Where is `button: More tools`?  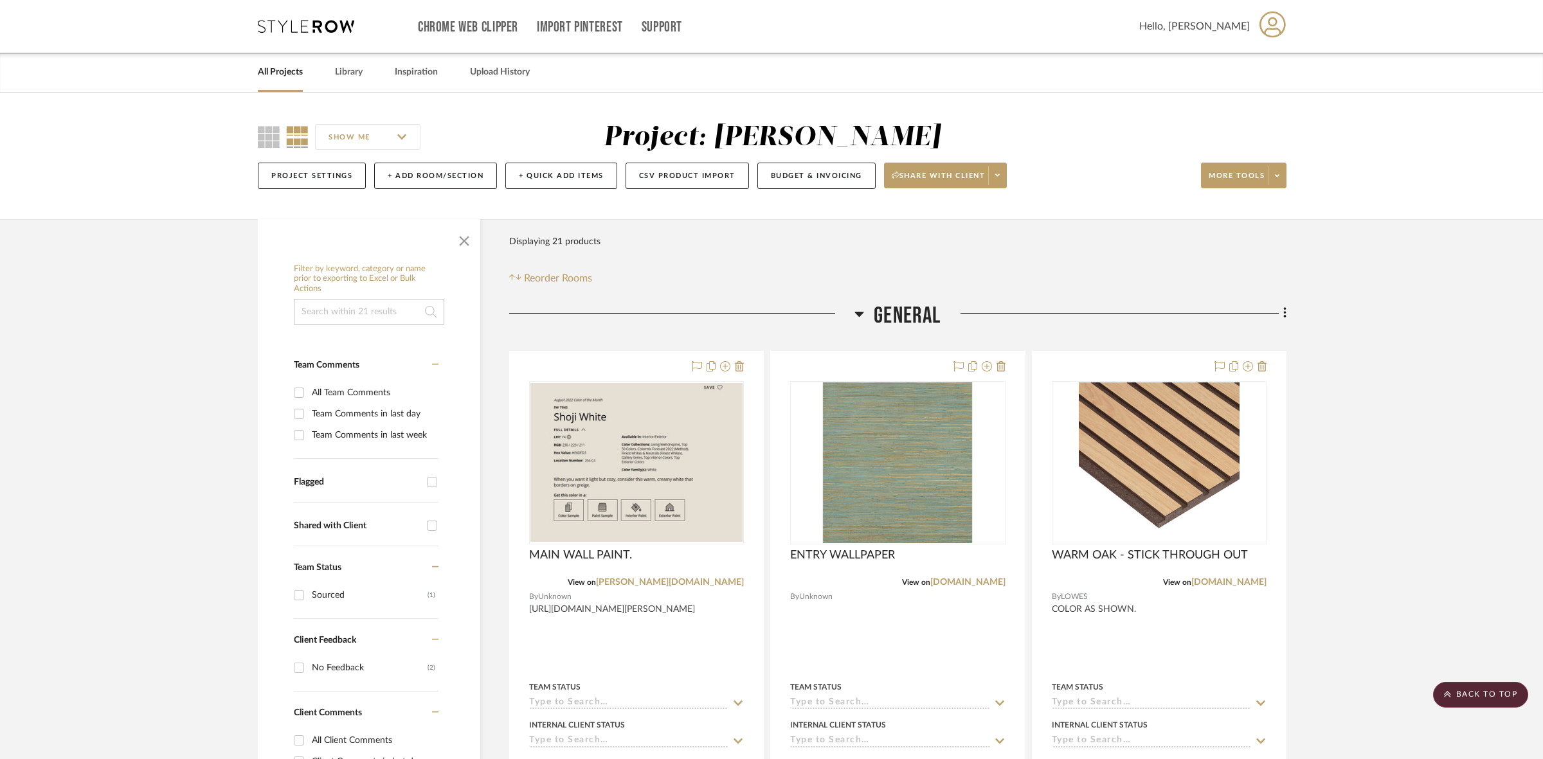
button: More tools is located at coordinates (1243, 176).